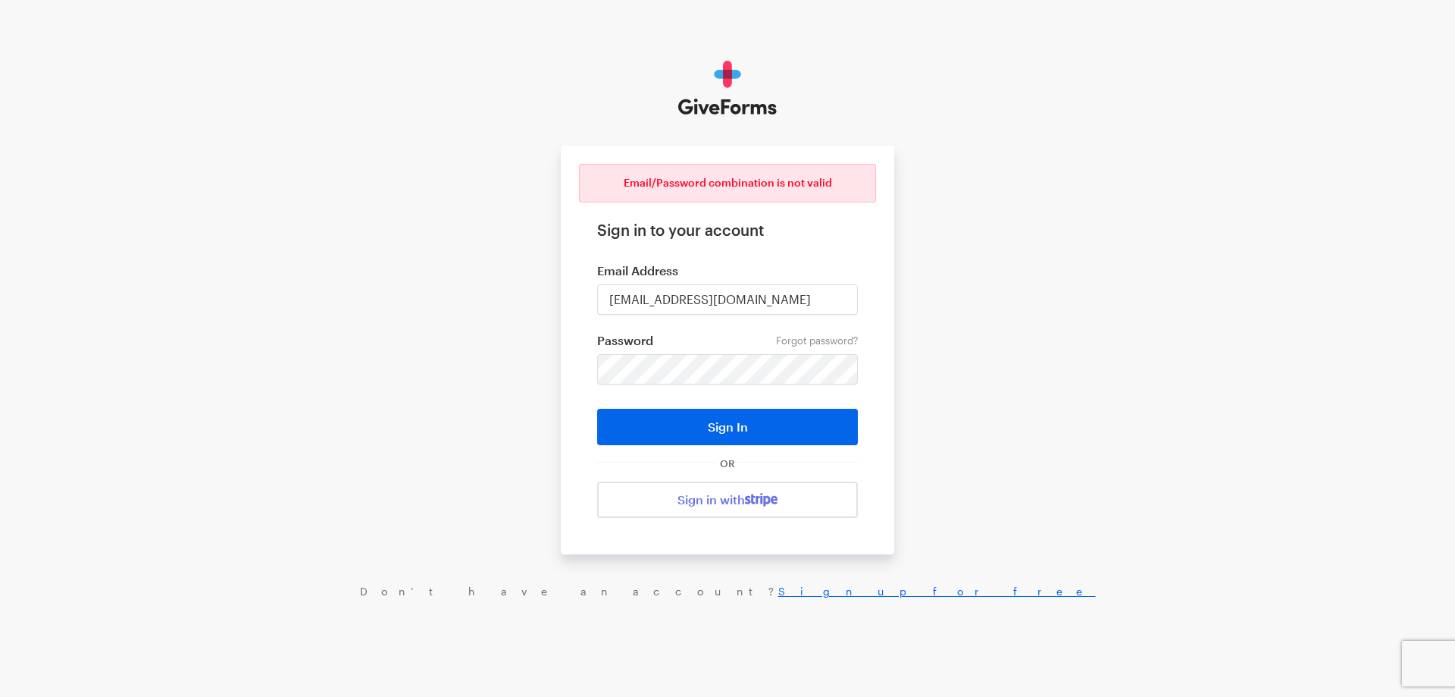 This screenshot has height=697, width=1455. Describe the element at coordinates (728, 88) in the screenshot. I see `img: GiveForms` at that location.